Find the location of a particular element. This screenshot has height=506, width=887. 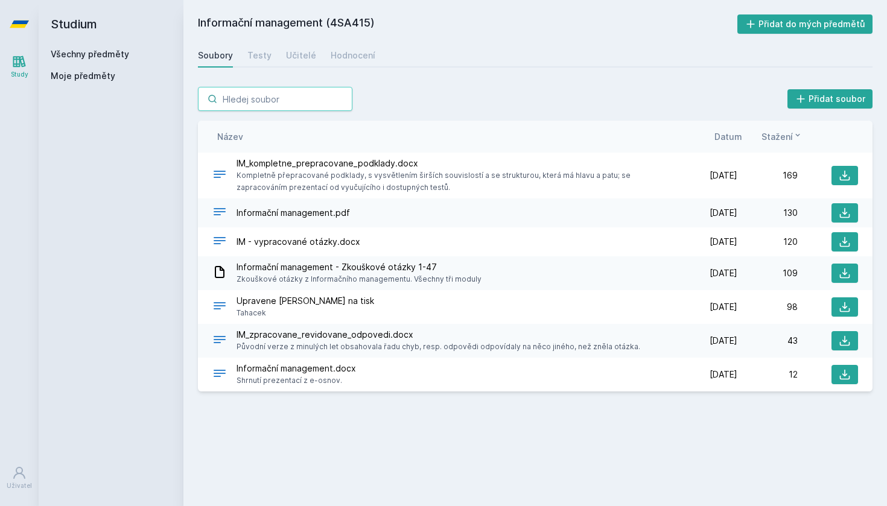

span: Název is located at coordinates (230, 136).